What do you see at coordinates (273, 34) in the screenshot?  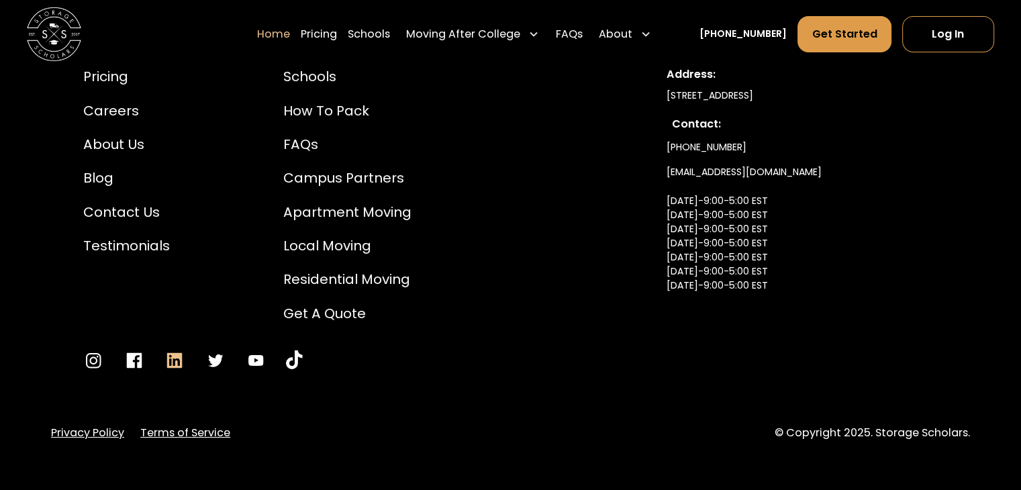 I see `a: Home` at bounding box center [273, 34].